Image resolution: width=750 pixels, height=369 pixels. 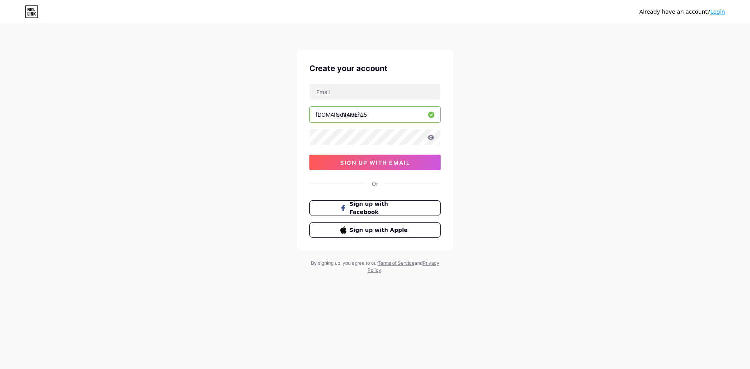 I want to click on span: Sign up with Apple, so click(x=380, y=230).